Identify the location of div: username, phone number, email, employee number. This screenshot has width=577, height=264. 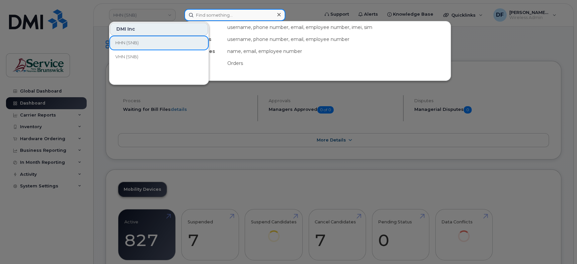
(338, 39).